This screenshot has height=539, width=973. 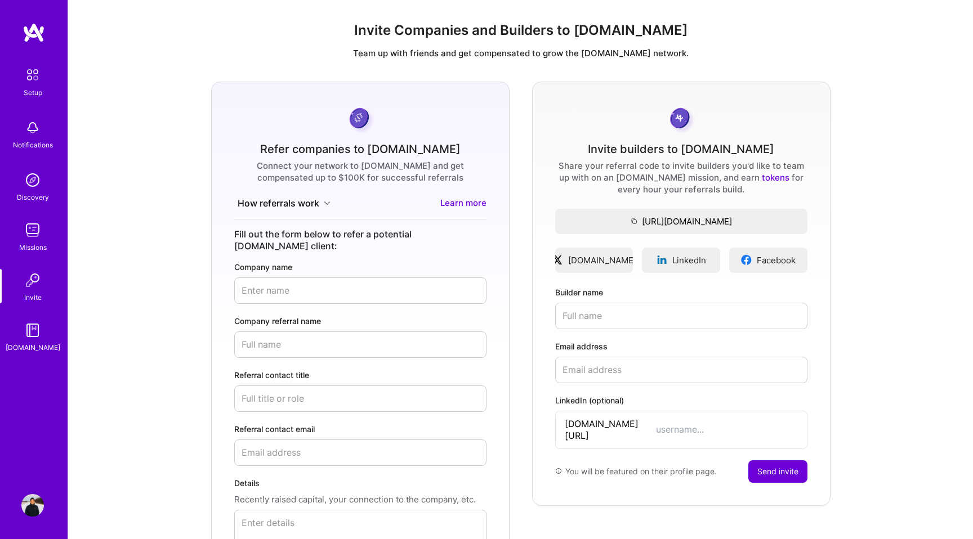 What do you see at coordinates (681, 292) in the screenshot?
I see `label: Builder name` at bounding box center [681, 292].